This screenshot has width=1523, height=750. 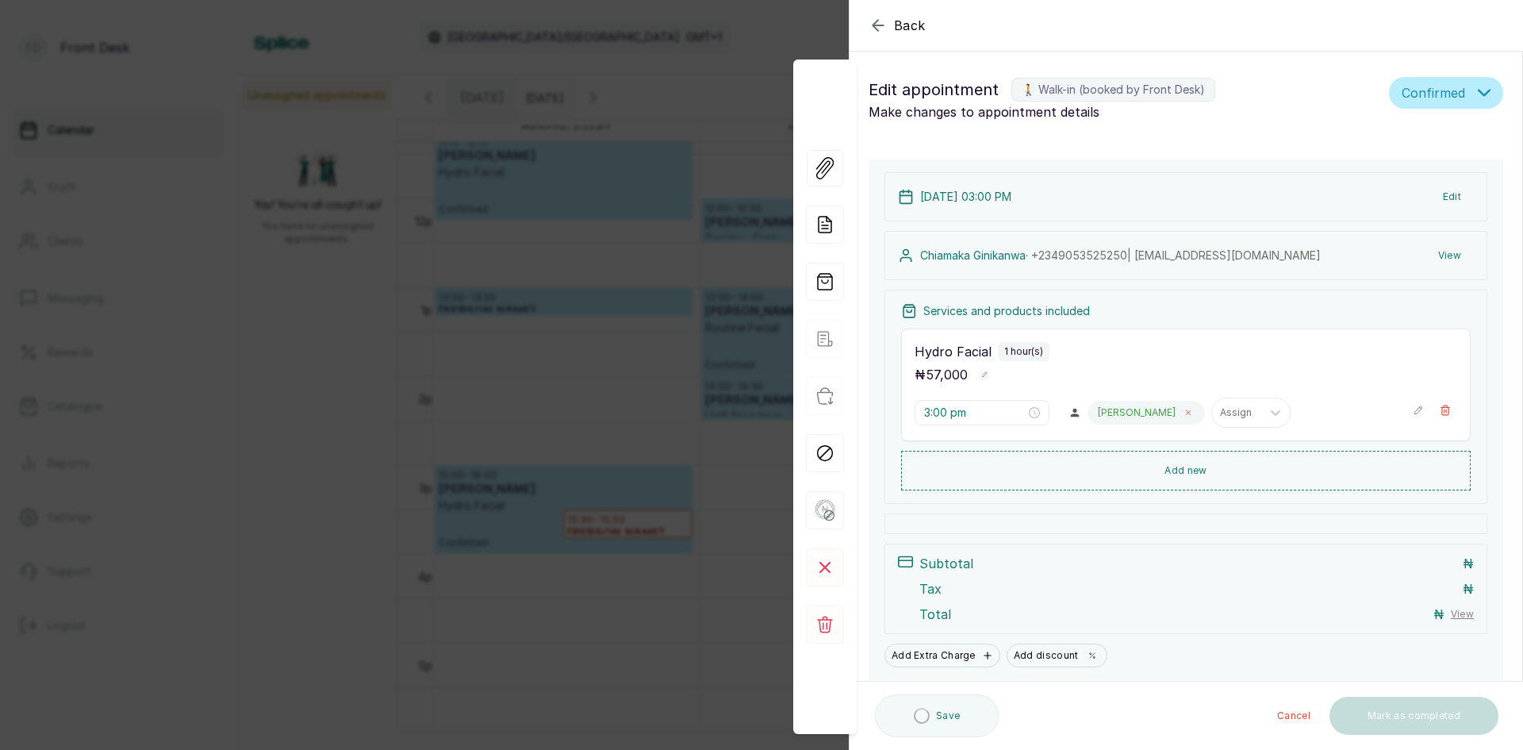 I want to click on button: Confirmed, so click(x=1446, y=93).